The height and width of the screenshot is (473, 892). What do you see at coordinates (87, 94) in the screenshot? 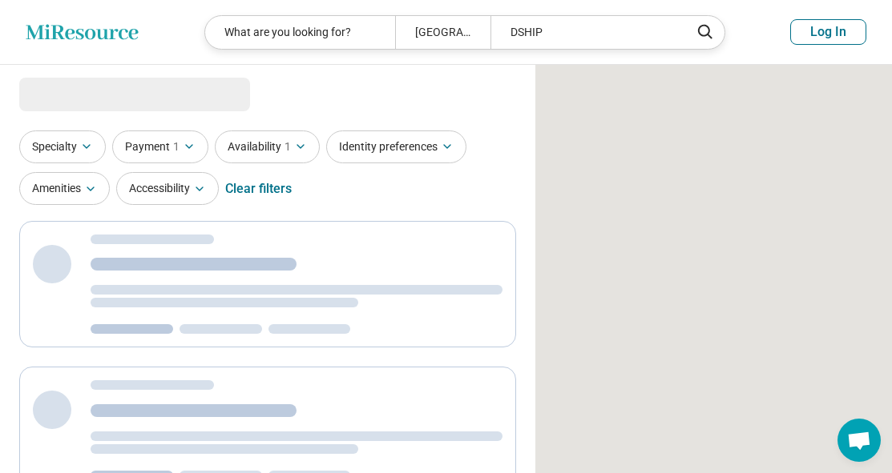
I see `span: Loading...` at bounding box center [87, 94].